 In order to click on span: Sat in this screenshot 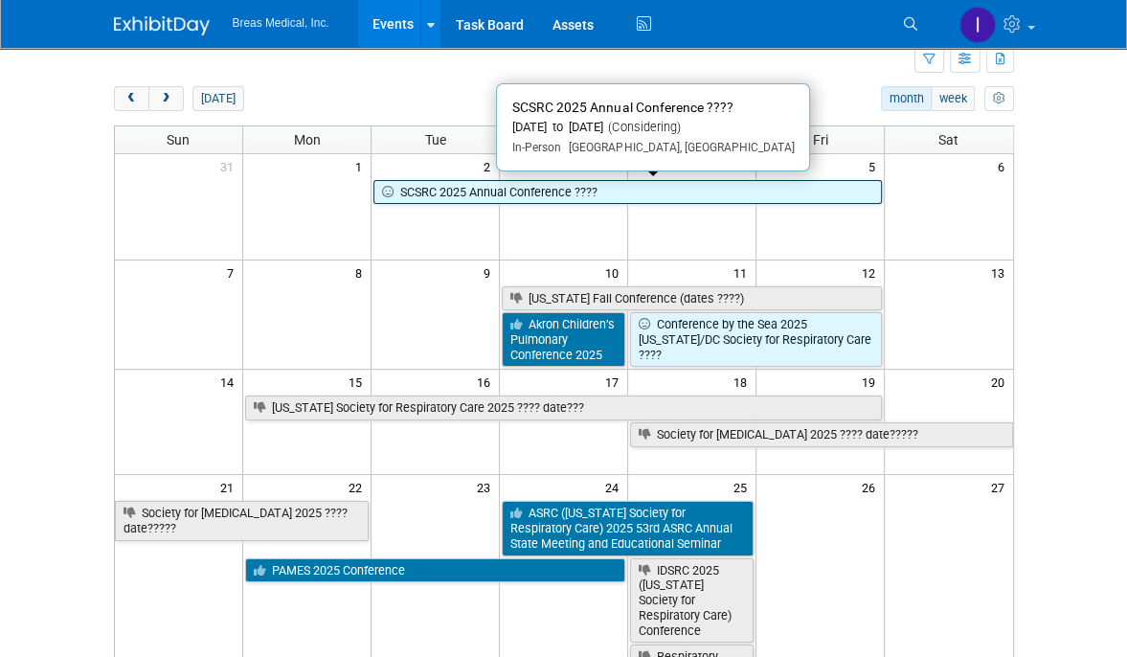, I will do `click(948, 140)`.